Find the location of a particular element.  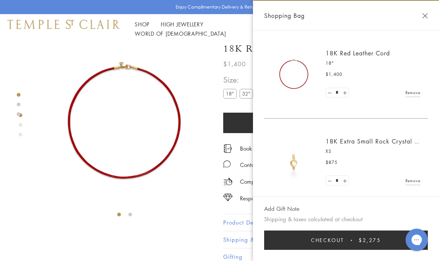

p: Enjoy Complimentary Delivery & Returns is located at coordinates (218, 7).